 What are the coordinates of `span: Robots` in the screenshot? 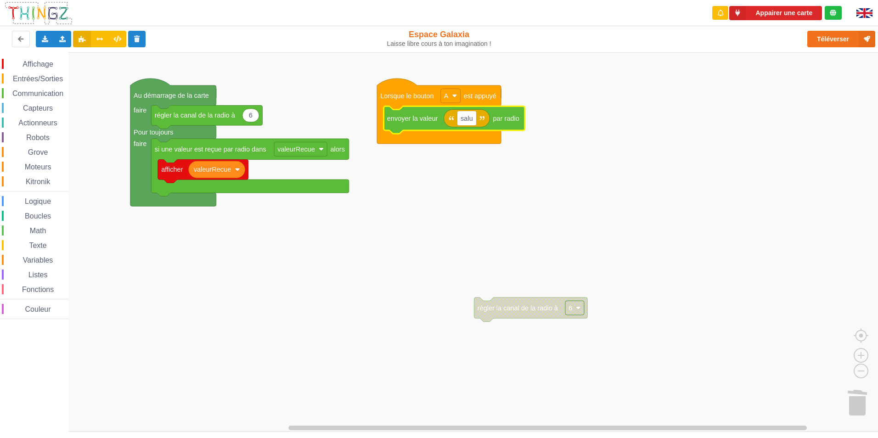 It's located at (38, 137).